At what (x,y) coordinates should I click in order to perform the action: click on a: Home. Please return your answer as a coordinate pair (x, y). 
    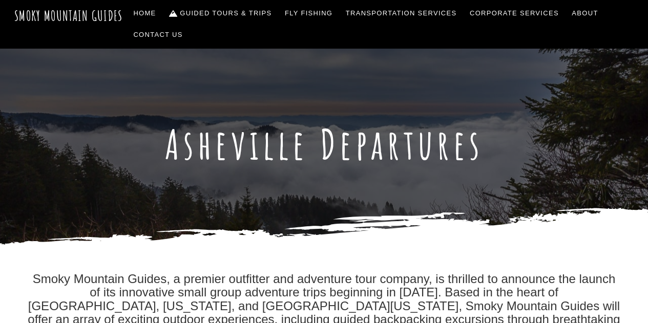
    Looking at the image, I should click on (145, 13).